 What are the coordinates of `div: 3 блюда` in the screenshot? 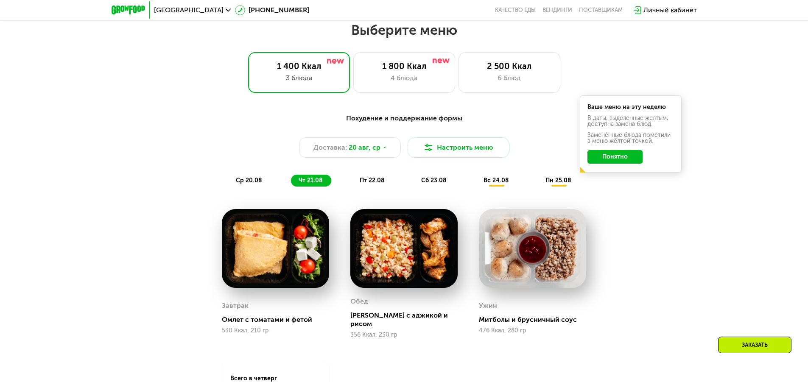 It's located at (299, 78).